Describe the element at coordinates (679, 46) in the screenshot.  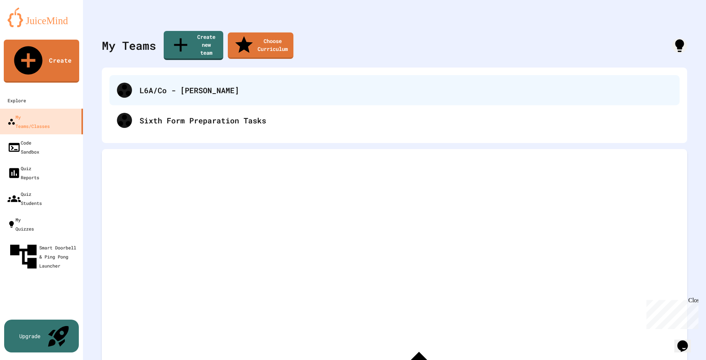
I see `div: How it works` at that location.